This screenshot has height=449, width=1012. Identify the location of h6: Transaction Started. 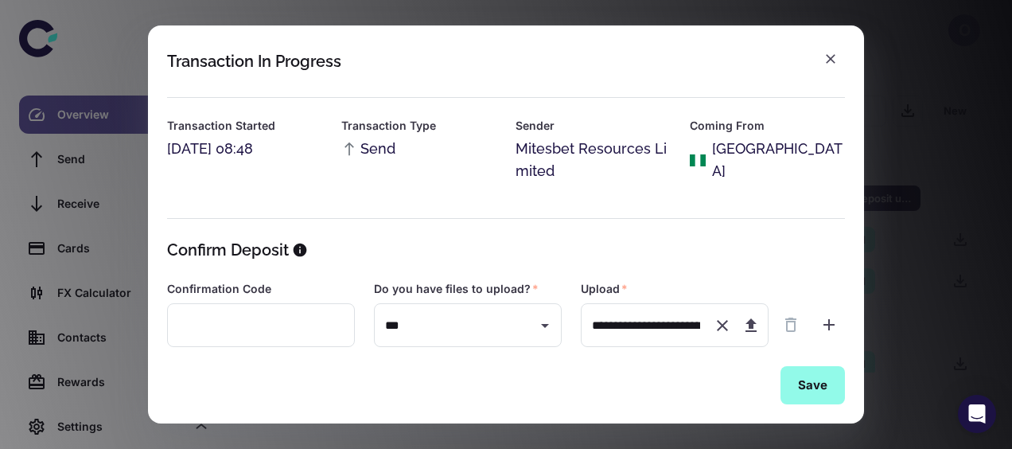
(244, 126).